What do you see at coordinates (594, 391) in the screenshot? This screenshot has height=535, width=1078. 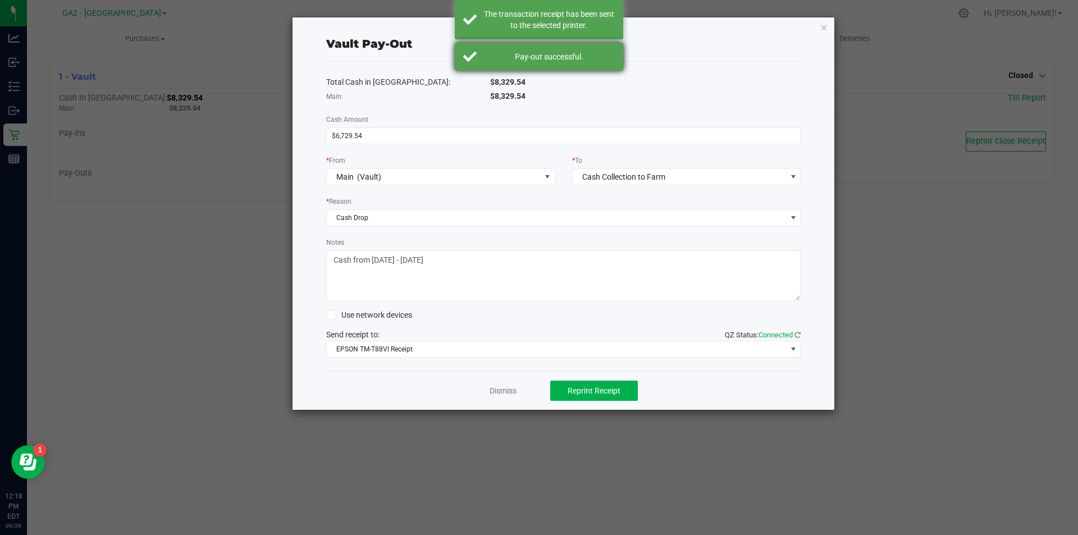 I see `button: Reprint Receipt` at bounding box center [594, 391].